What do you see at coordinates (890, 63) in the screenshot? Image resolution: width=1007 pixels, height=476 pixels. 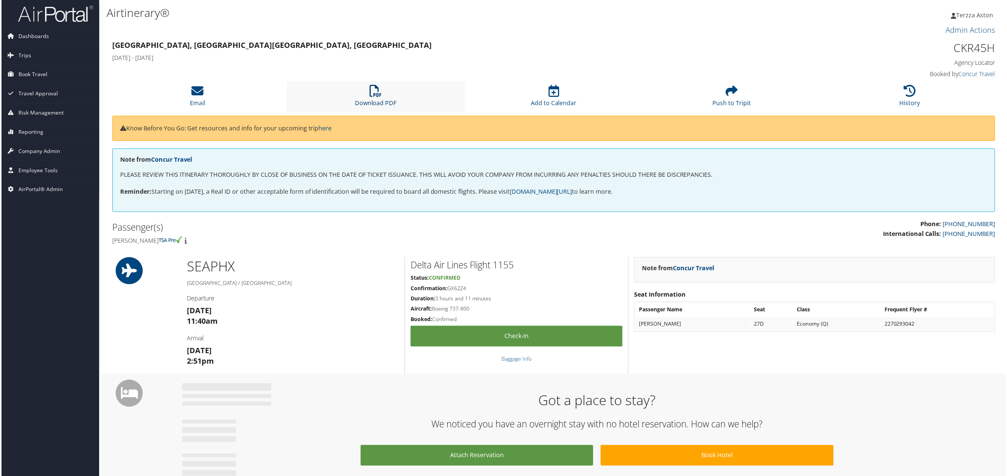 I see `h4: Agency Locator` at bounding box center [890, 63].